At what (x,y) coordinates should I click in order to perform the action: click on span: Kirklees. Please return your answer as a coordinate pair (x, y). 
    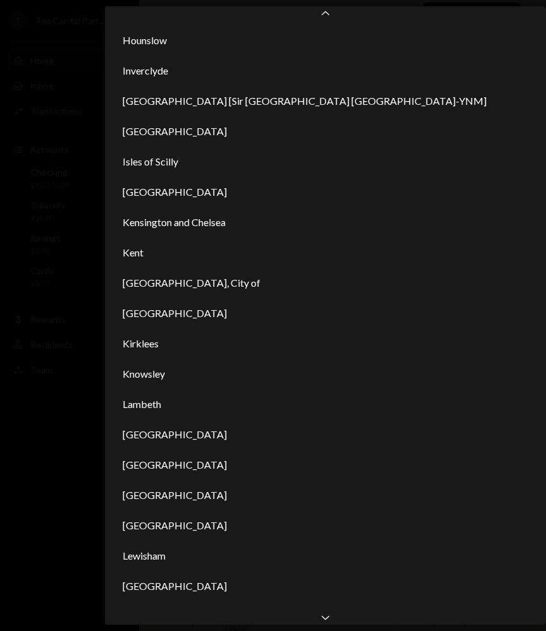
    Looking at the image, I should click on (140, 344).